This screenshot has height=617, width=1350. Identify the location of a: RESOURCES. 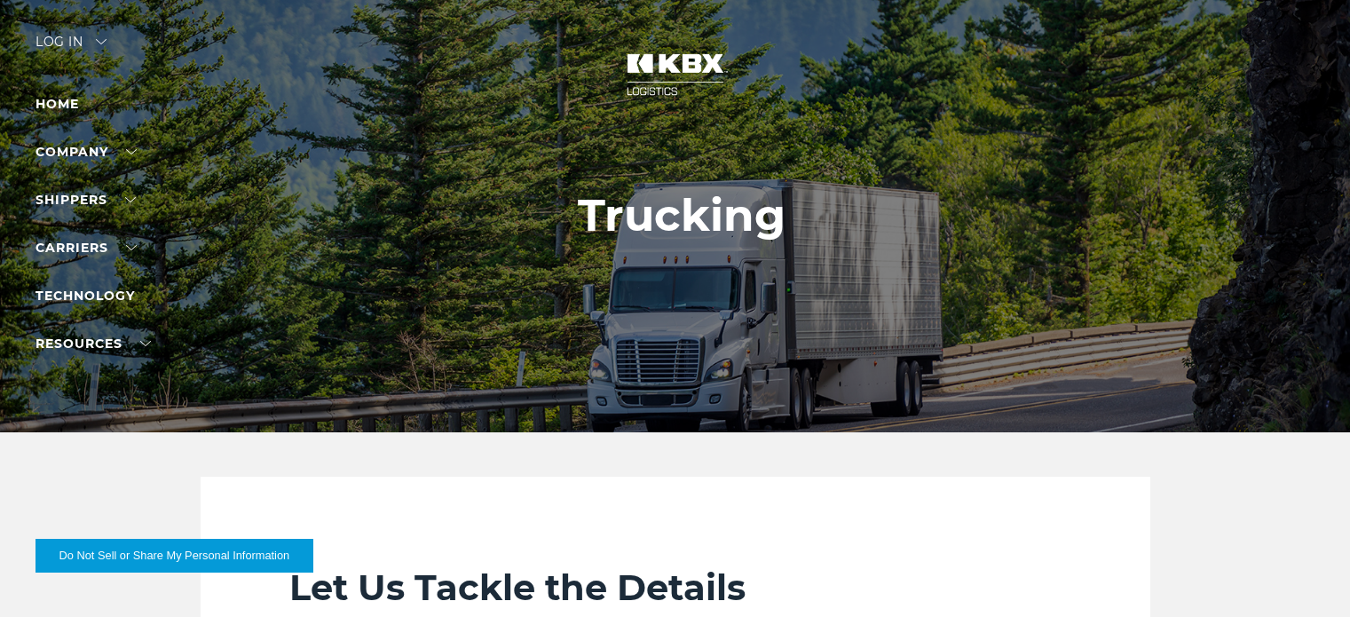
(93, 344).